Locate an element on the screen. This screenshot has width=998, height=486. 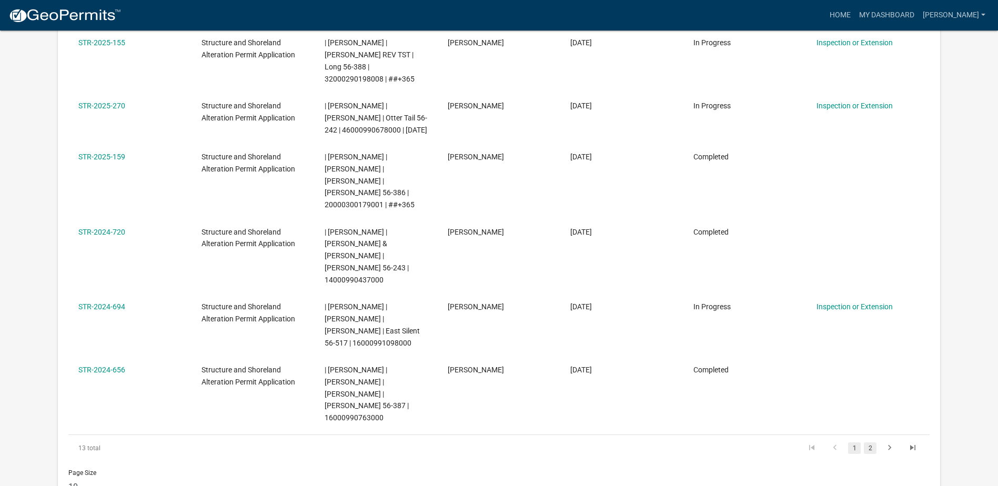
a: 2 is located at coordinates (870, 448).